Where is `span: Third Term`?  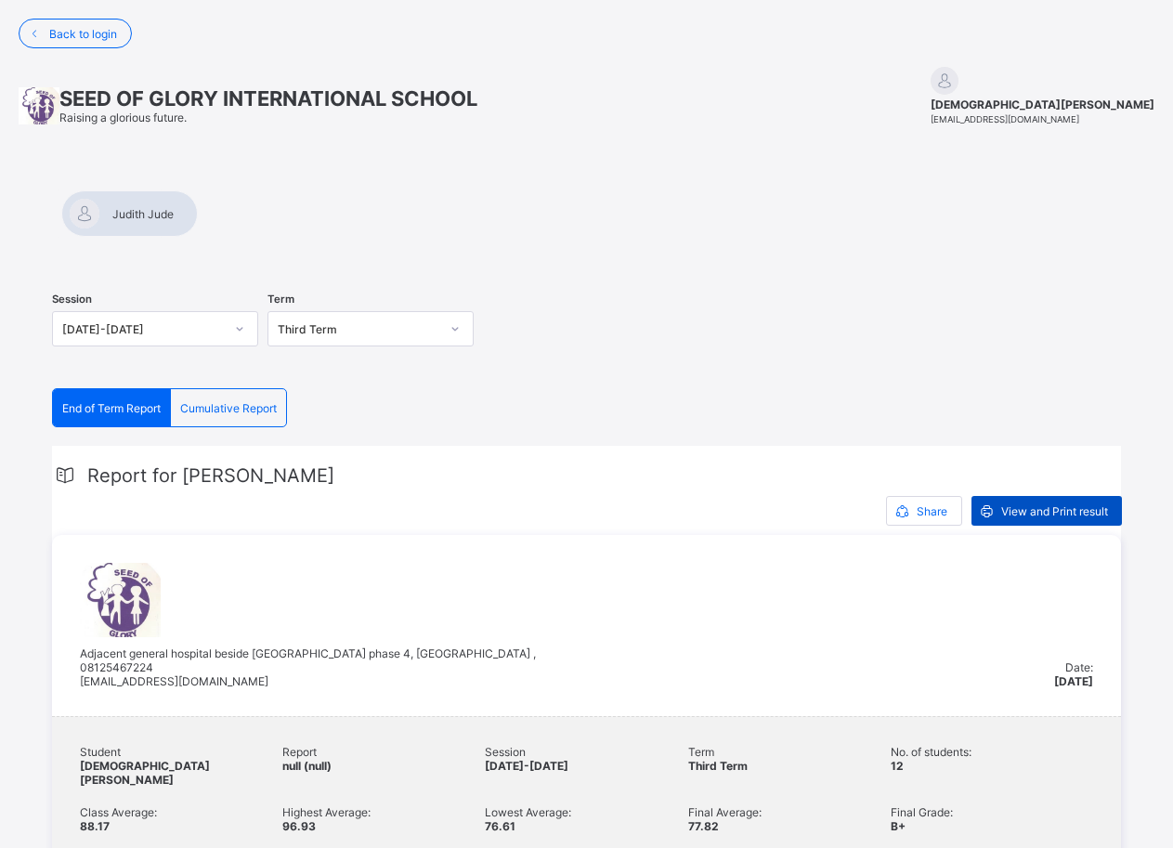 span: Third Term is located at coordinates (718, 765).